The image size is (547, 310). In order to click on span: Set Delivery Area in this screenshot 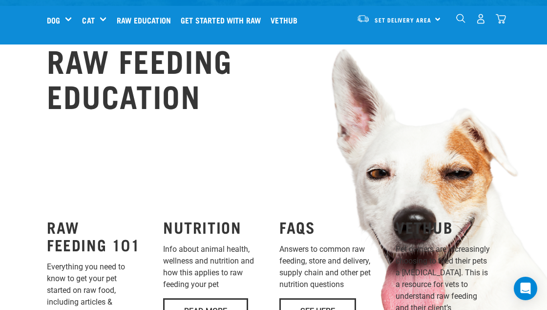, I will do `click(403, 20)`.